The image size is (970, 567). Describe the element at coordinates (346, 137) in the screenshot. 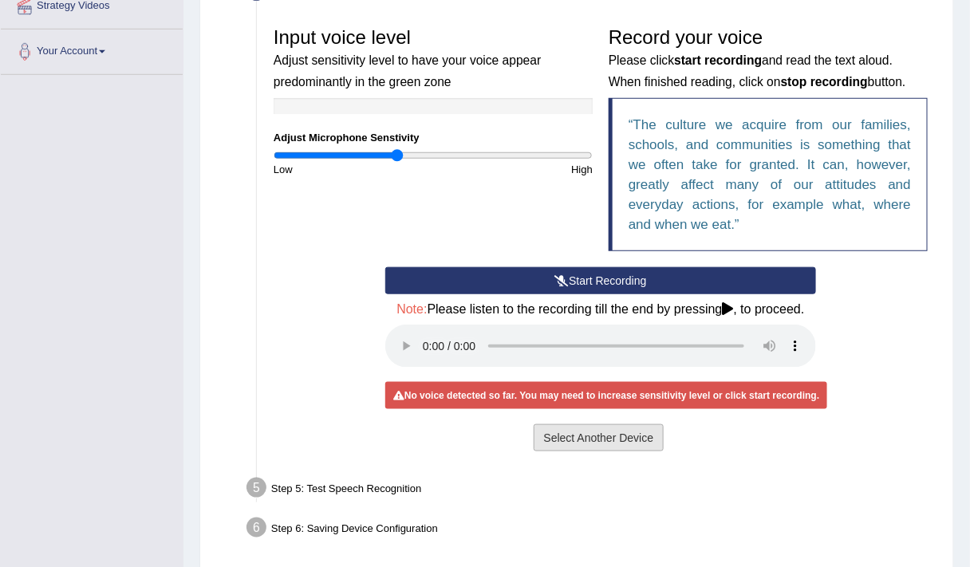

I see `label: Adjust Microphone Senstivity` at that location.